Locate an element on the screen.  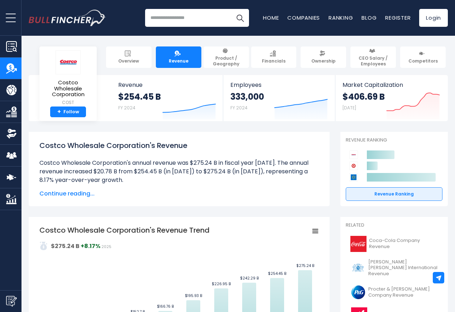
strong: $406.69 B is located at coordinates (363, 97).